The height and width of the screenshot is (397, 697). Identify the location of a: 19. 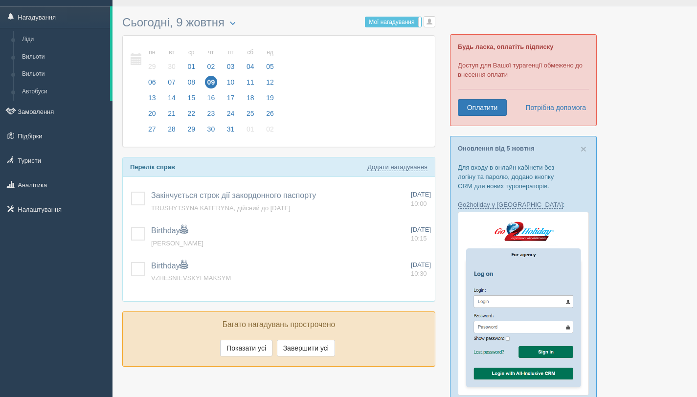
(269, 100).